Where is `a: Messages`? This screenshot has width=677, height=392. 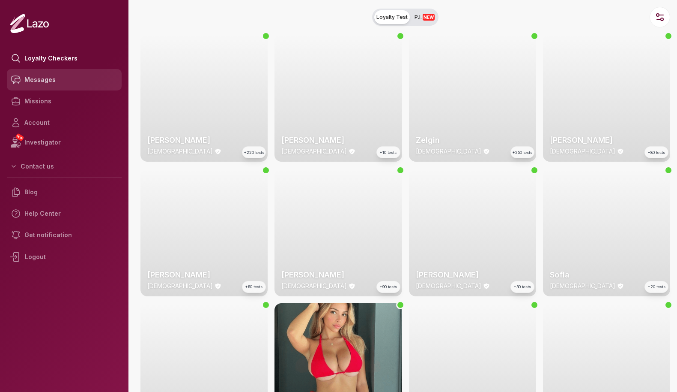
a: Messages is located at coordinates (64, 80).